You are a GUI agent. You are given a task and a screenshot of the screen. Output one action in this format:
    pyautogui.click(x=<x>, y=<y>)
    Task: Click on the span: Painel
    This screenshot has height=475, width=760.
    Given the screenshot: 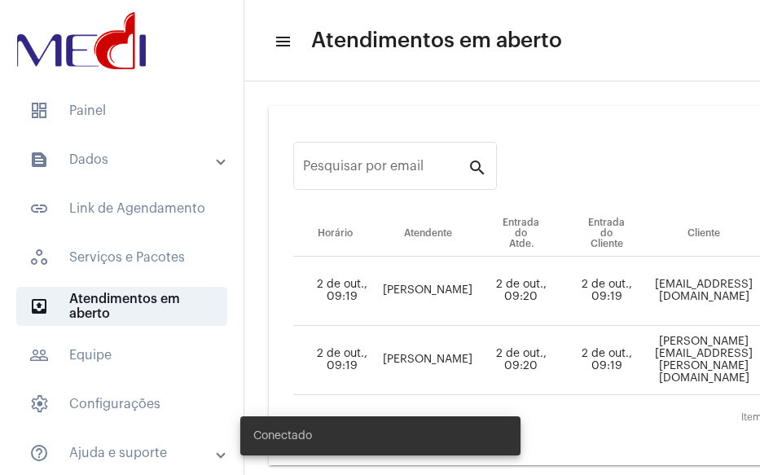 What is the action you would take?
    pyautogui.click(x=121, y=111)
    